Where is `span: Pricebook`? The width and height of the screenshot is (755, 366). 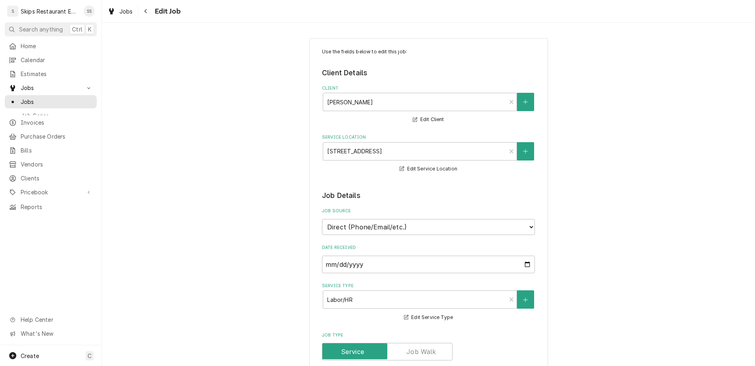 span: Pricebook is located at coordinates (51, 192).